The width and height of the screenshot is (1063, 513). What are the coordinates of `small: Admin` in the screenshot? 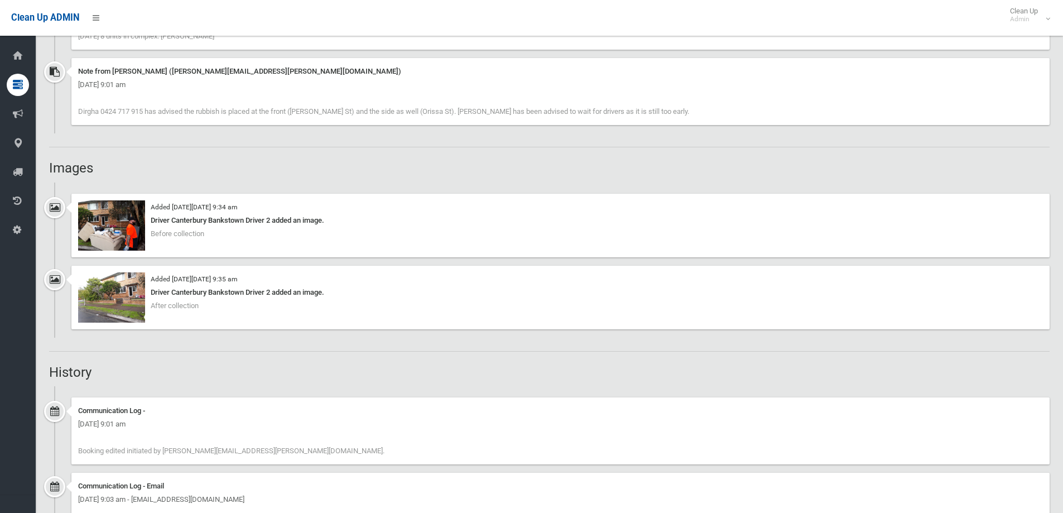 It's located at (1024, 19).